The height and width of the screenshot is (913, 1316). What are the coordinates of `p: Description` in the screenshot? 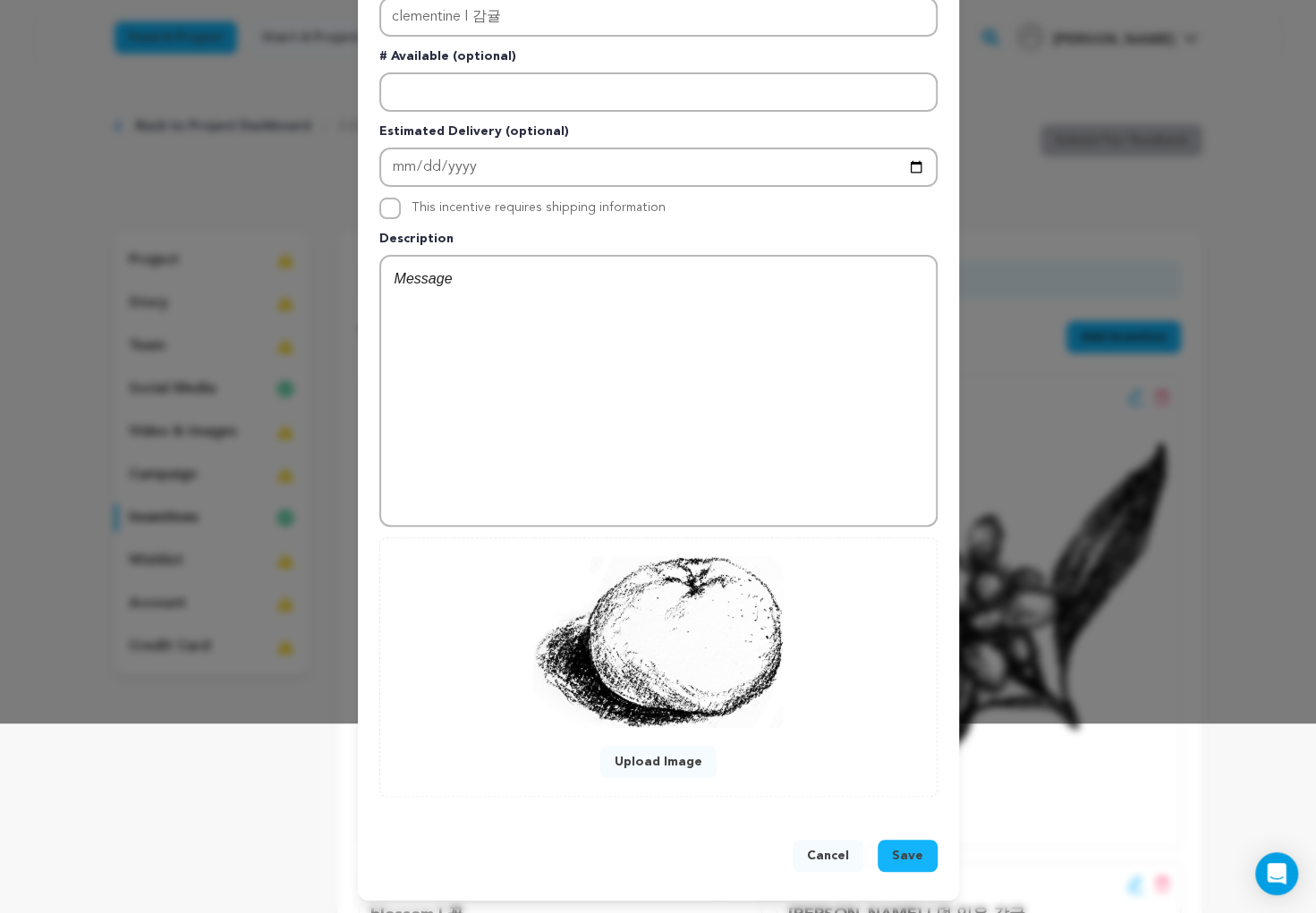 It's located at (659, 242).